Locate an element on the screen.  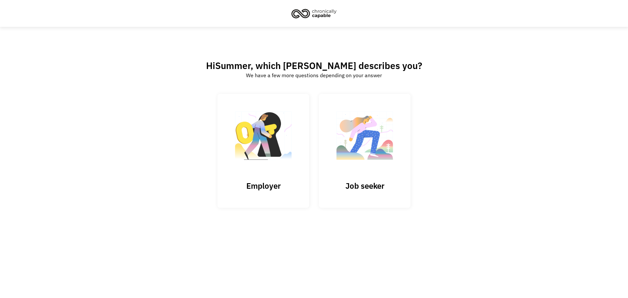
img: Chronically Capable logo is located at coordinates (314, 13).